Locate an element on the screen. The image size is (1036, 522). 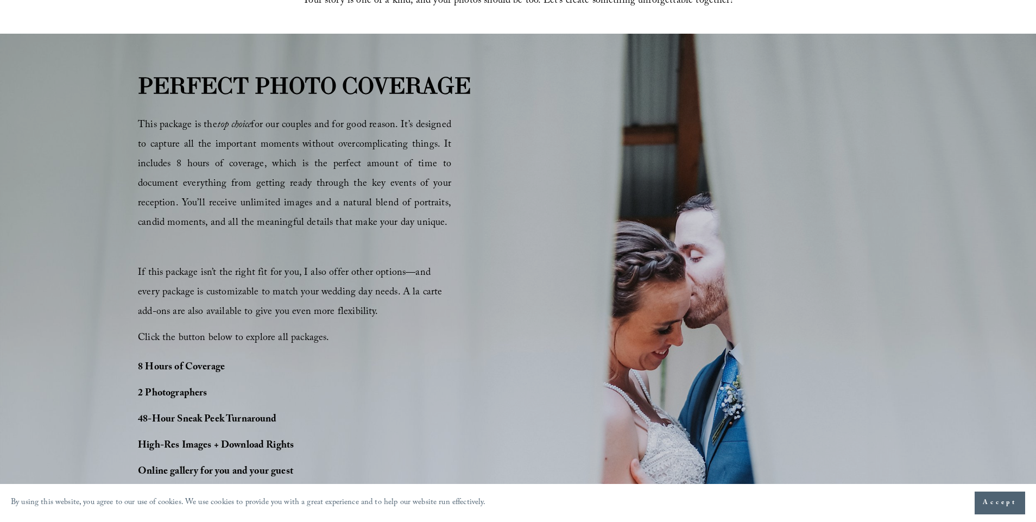
span: Click the button below to explore all packages. is located at coordinates (234, 338).